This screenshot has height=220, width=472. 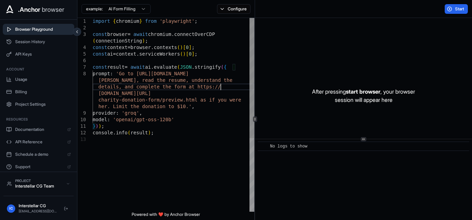 What do you see at coordinates (82, 21) in the screenshot?
I see `div: 1` at bounding box center [82, 21].